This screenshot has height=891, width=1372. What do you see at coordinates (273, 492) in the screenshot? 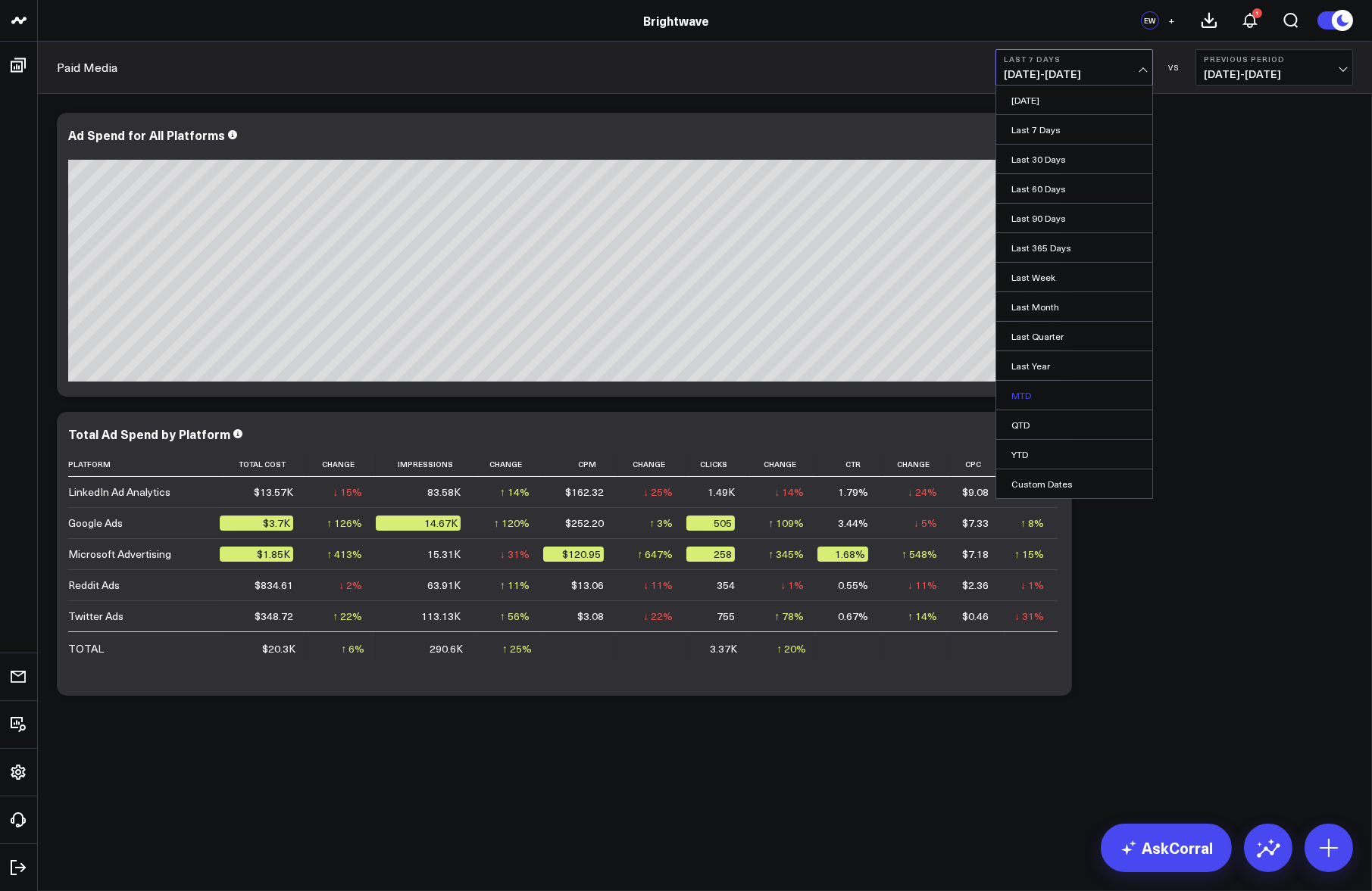
I see `div: $13.57K` at bounding box center [273, 492].